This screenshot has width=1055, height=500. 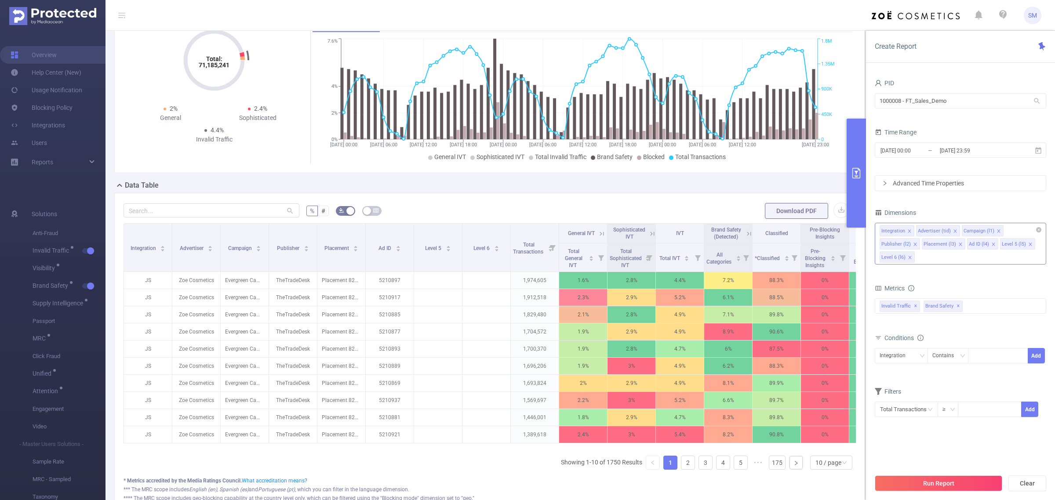 What do you see at coordinates (258, 118) in the screenshot?
I see `div: Sophisticated` at bounding box center [258, 118].